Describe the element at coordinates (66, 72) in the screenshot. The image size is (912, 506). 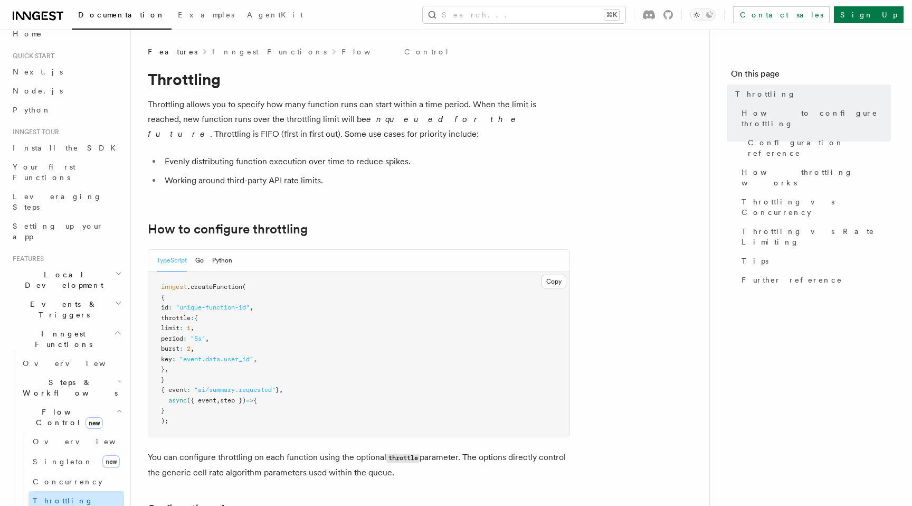
I see `a: Next.js` at that location.